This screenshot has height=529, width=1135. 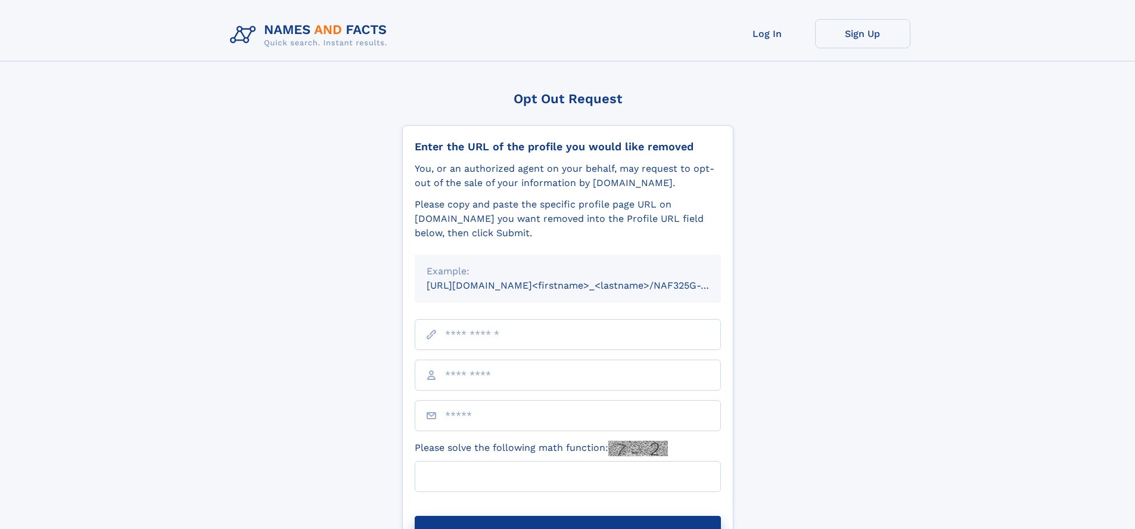 What do you see at coordinates (568, 98) in the screenshot?
I see `div: Opt Out Request` at bounding box center [568, 98].